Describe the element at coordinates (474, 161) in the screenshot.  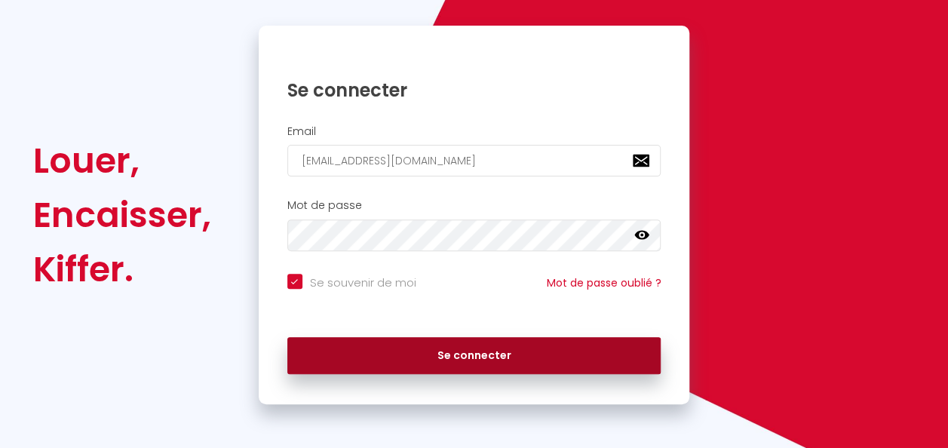
I see `input: Ton Email` at that location.